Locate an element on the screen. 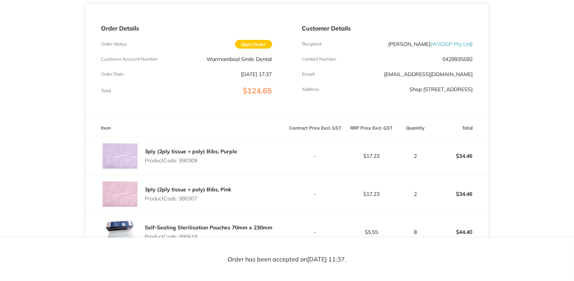 Image resolution: width=574 pixels, height=281 pixels. p: Emaill is located at coordinates (309, 74).